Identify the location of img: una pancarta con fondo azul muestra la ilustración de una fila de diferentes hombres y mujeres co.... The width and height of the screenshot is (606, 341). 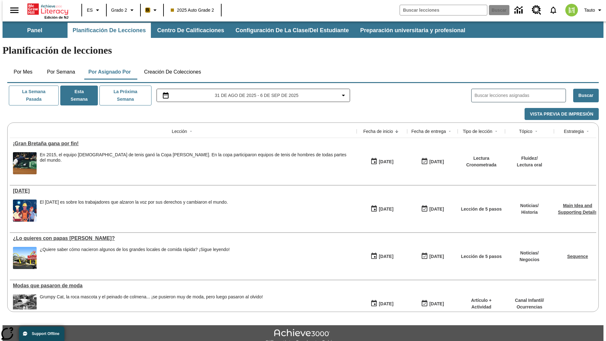
(25, 211).